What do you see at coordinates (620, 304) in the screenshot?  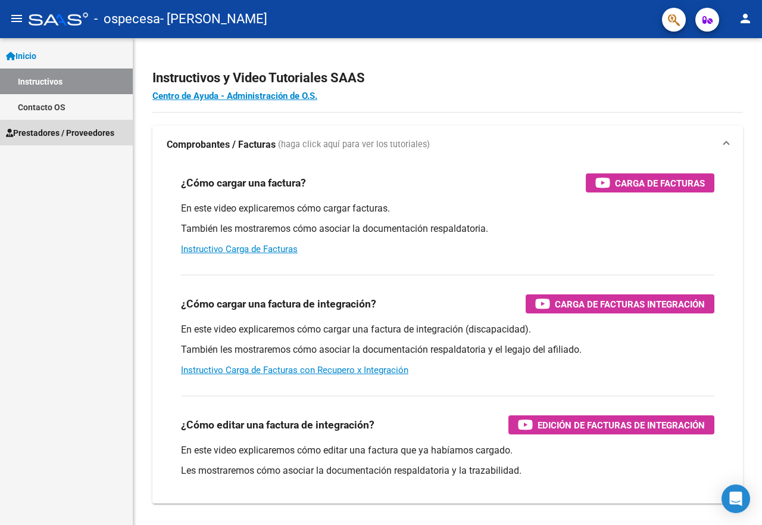 I see `button: Carga de Facturas Integración` at bounding box center [620, 304].